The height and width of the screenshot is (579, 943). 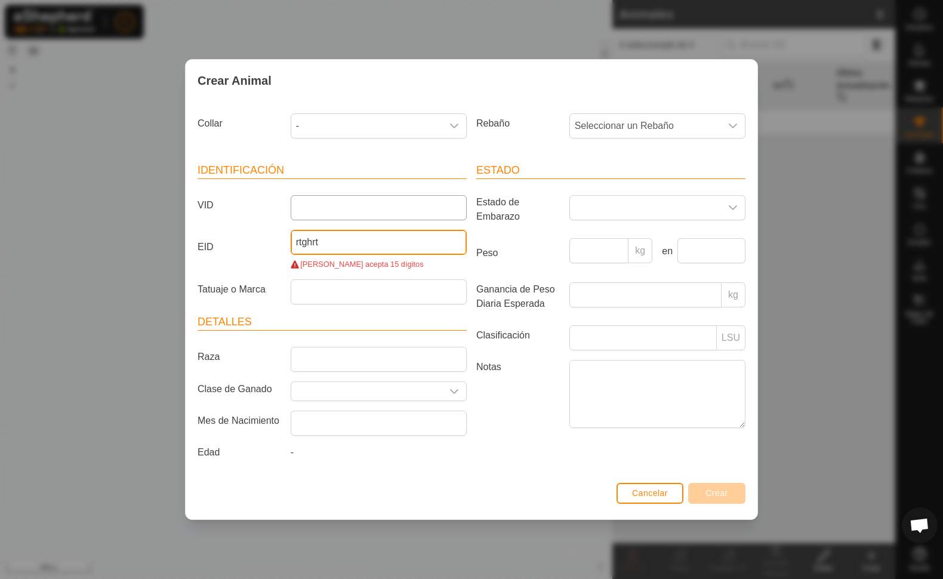 I want to click on span: Crear Animal, so click(x=235, y=81).